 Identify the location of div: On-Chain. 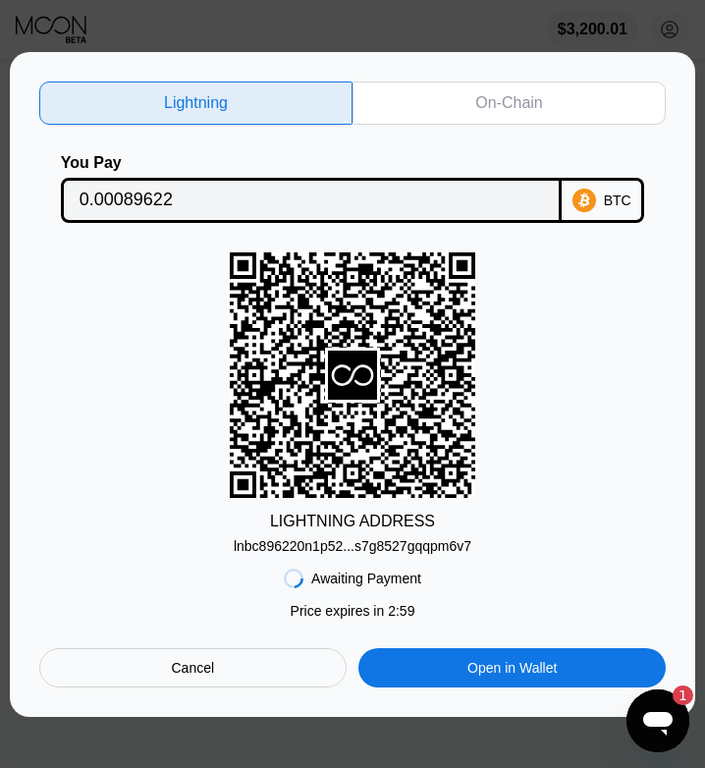
(509, 103).